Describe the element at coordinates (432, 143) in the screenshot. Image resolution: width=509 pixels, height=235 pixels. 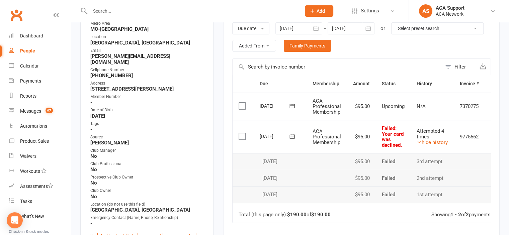
I see `a: hide history` at that location.